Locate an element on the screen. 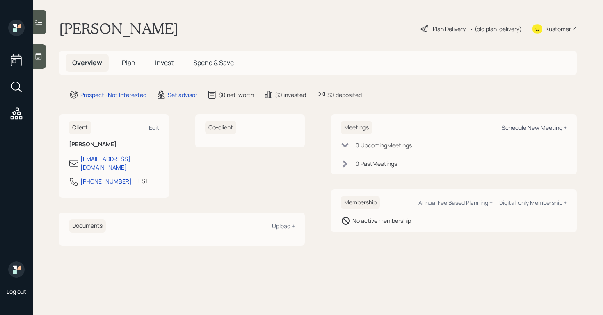  div: Digital-only Membership + is located at coordinates (533, 203).